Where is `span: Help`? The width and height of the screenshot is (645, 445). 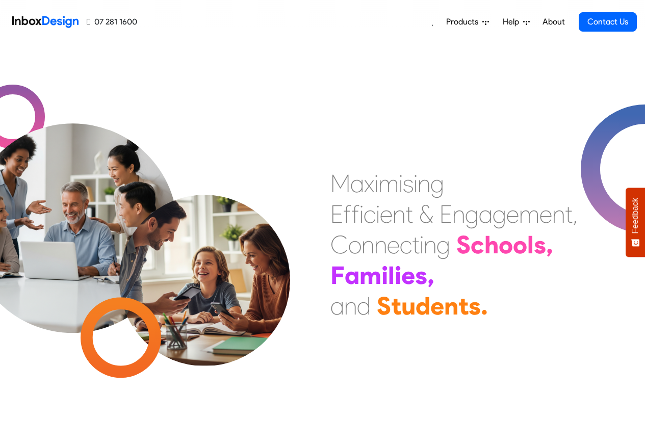
span: Help is located at coordinates (513, 22).